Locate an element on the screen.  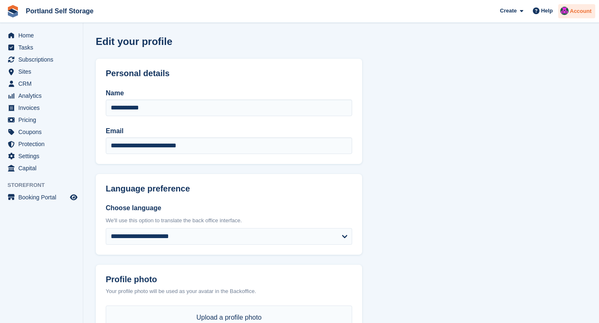
a: Preview store is located at coordinates (74, 197).